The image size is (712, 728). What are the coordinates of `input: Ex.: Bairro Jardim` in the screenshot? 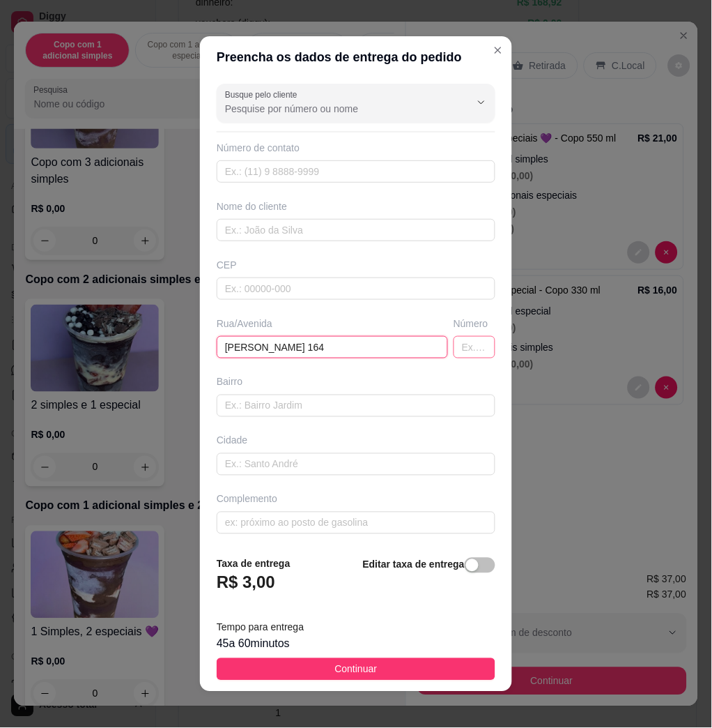 It's located at (356, 406).